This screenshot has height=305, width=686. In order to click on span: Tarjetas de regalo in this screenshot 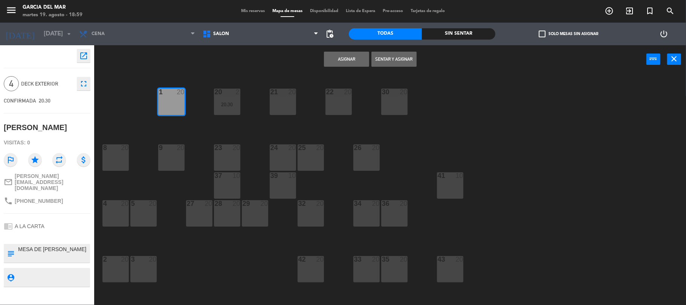, I will do `click(428, 11)`.